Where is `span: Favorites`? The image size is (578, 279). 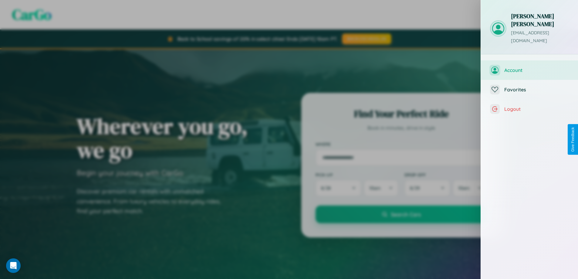
span: Favorites is located at coordinates (537, 90).